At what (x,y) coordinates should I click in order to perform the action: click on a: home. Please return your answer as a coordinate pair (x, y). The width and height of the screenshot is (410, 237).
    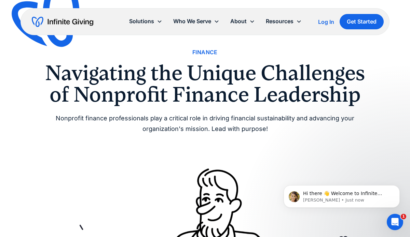
    Looking at the image, I should click on (63, 22).